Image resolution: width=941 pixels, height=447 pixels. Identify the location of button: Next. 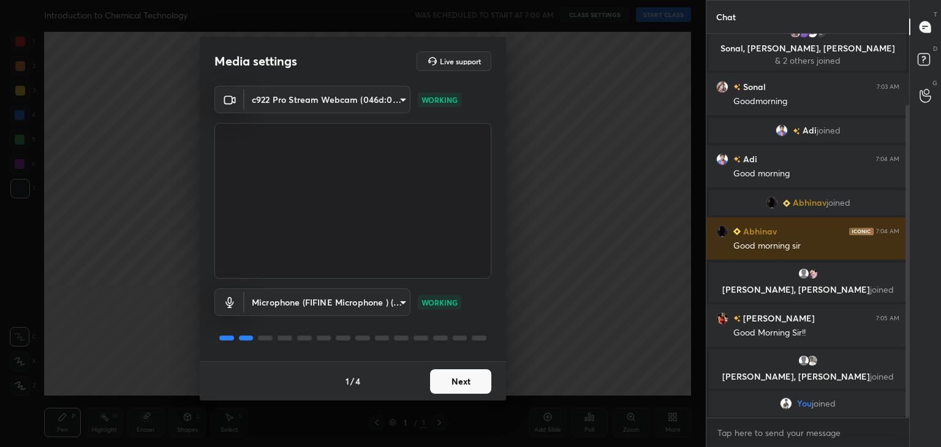
(461, 382).